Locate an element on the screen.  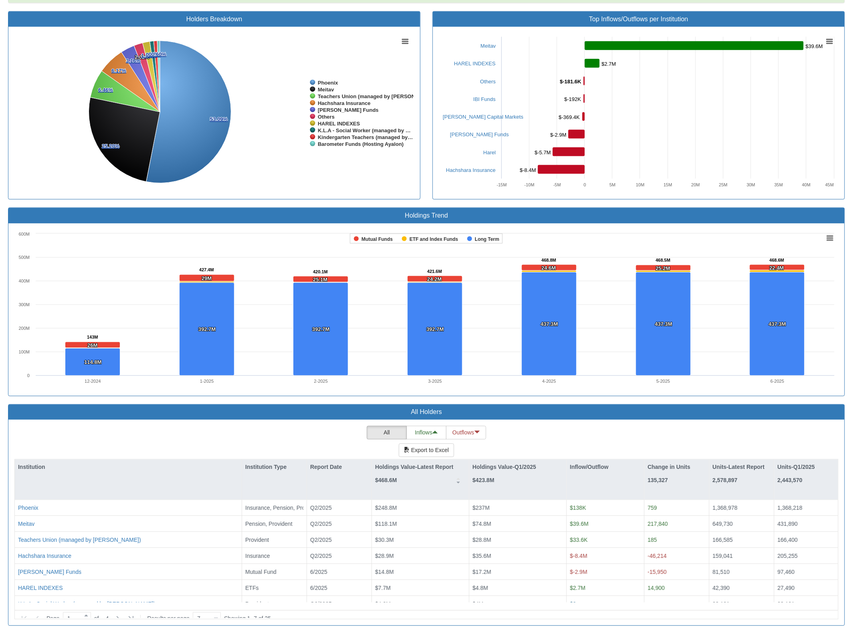
span: $248.8M is located at coordinates (386, 508).